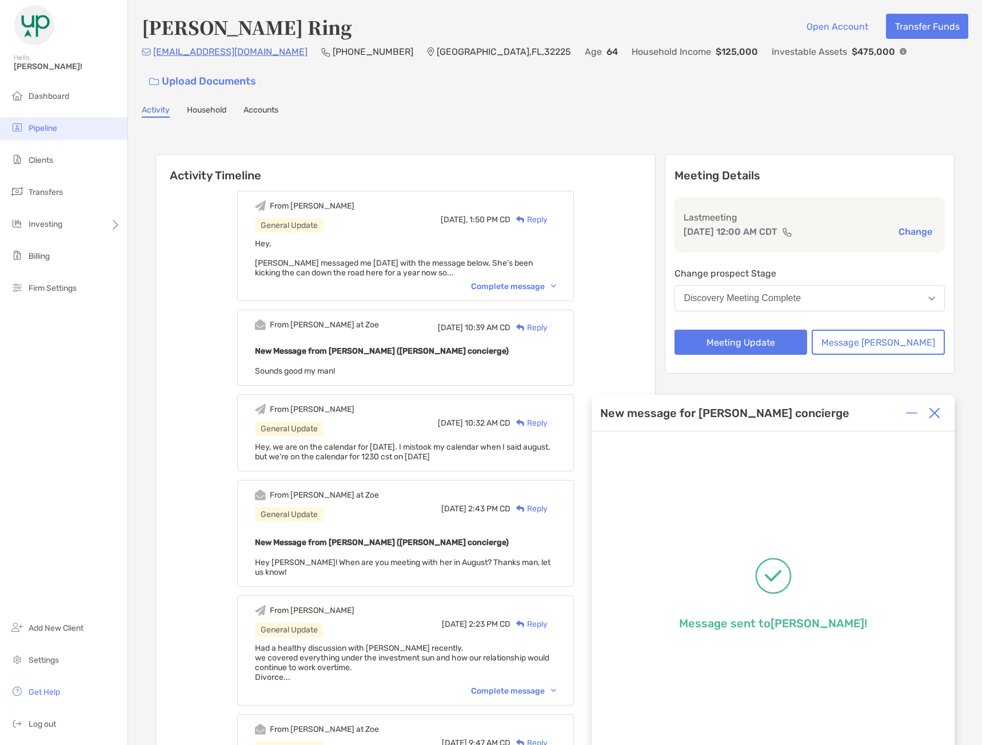  What do you see at coordinates (810, 298) in the screenshot?
I see `button: Discovery Meeting Complete` at bounding box center [810, 298].